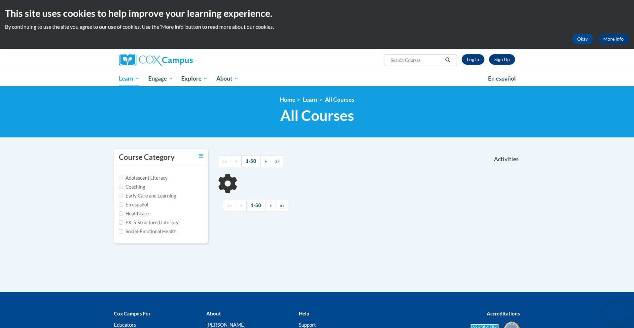  I want to click on span: Explore, so click(195, 79).